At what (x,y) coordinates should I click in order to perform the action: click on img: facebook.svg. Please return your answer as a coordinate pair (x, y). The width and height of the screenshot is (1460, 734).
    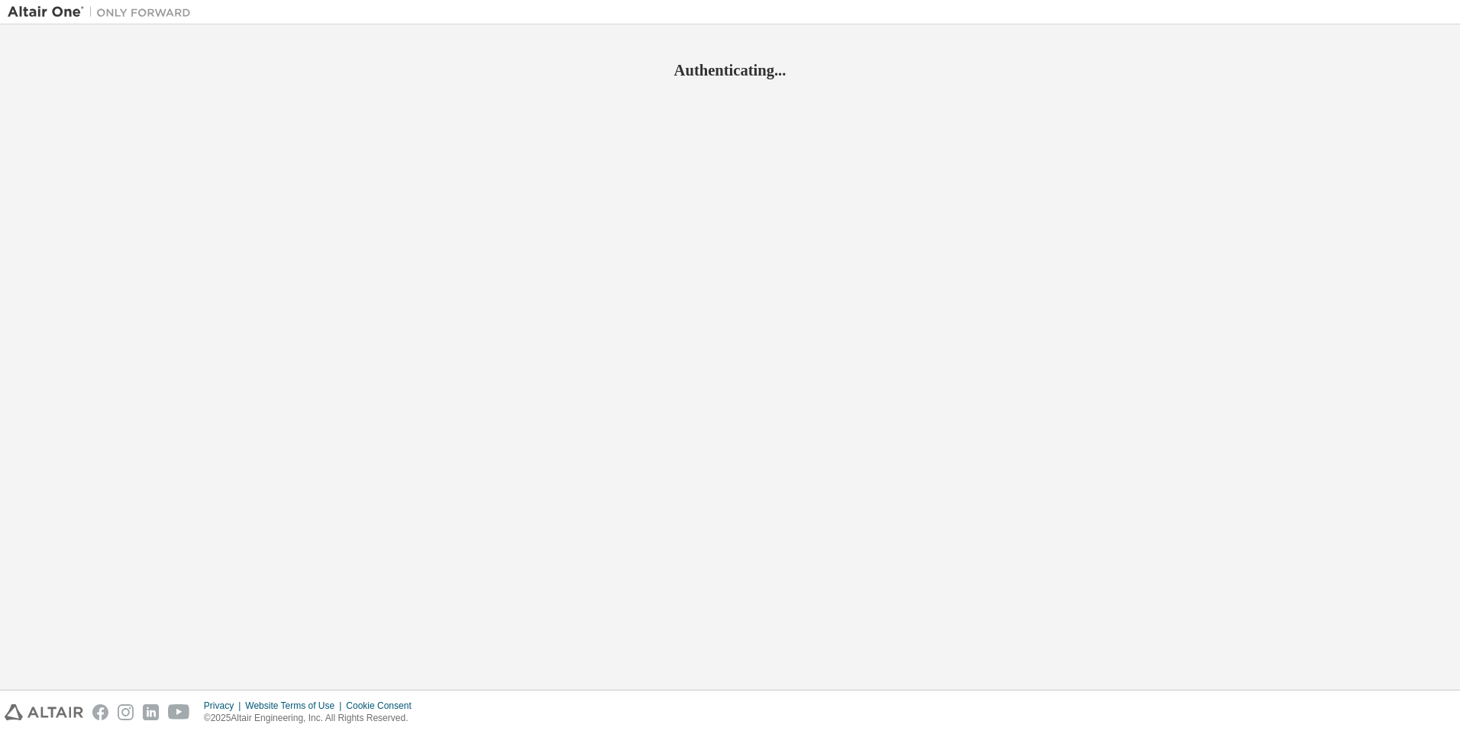
    Looking at the image, I should click on (100, 712).